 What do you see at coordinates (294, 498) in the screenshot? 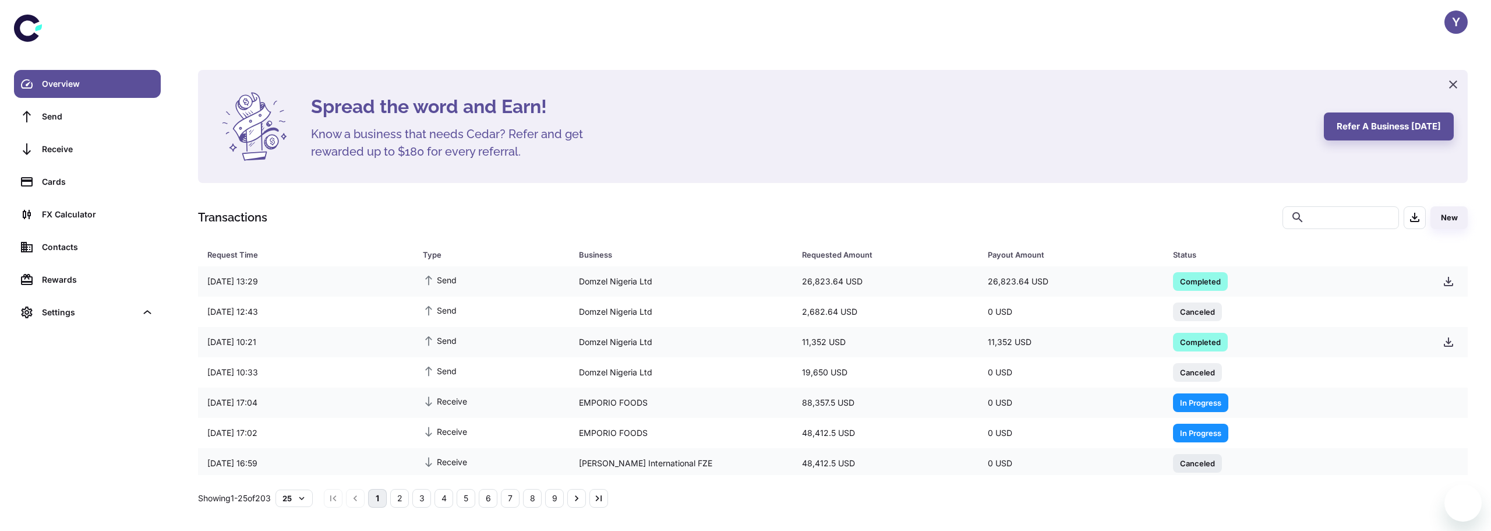
I see `button: 25` at bounding box center [294, 498].